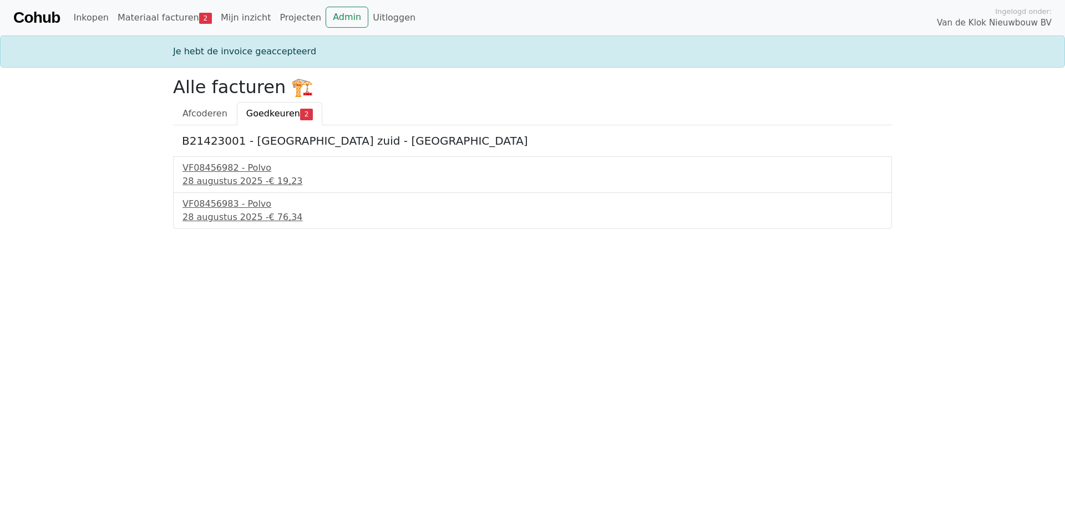  What do you see at coordinates (300, 18) in the screenshot?
I see `a: Projecten` at bounding box center [300, 18].